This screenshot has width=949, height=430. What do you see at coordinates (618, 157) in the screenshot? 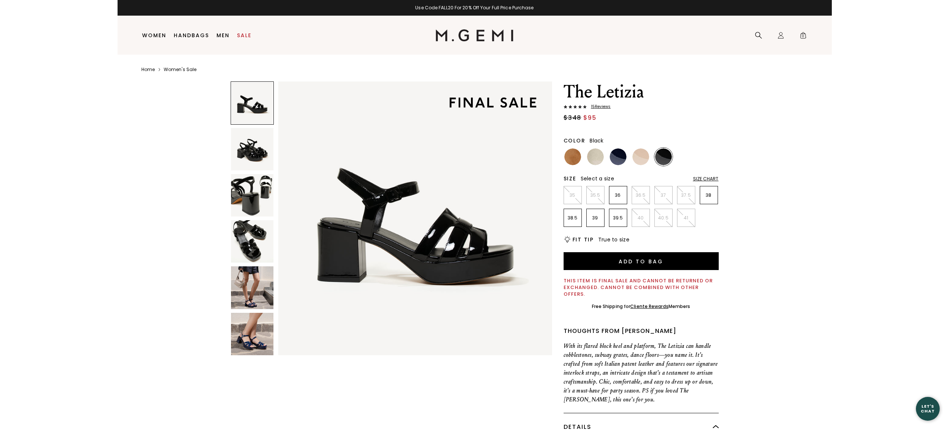
I see `img: Navy` at bounding box center [618, 157].